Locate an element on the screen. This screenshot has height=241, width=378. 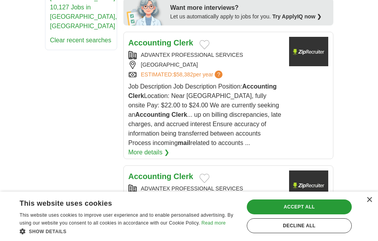
a: Read more, opens a new window is located at coordinates (213, 223).